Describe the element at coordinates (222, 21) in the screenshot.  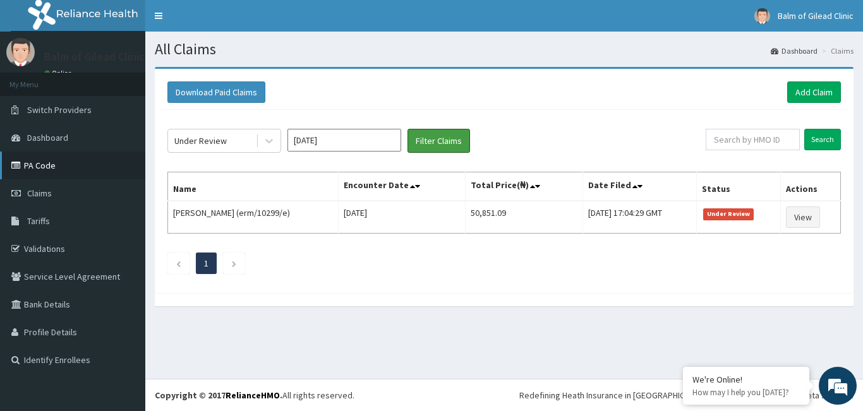
I see `div: Minimize live chat window` at that location.